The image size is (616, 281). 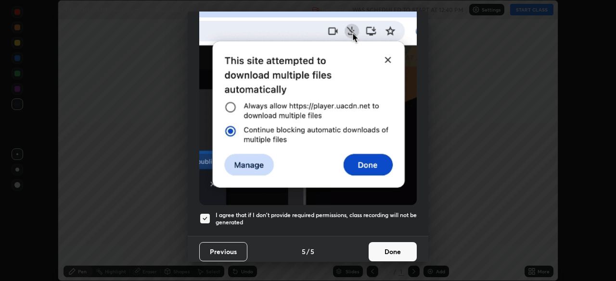 What do you see at coordinates (393, 252) in the screenshot?
I see `button: Done` at bounding box center [393, 252].